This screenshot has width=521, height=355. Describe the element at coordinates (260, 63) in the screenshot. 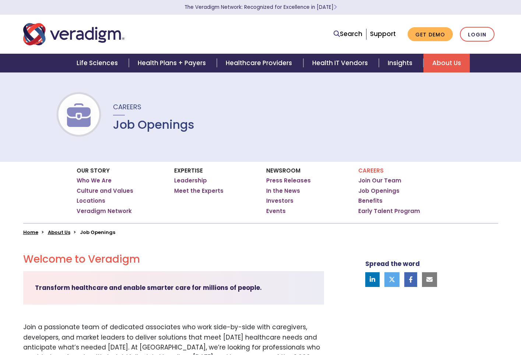

I see `a: Healthcare Providers` at that location.